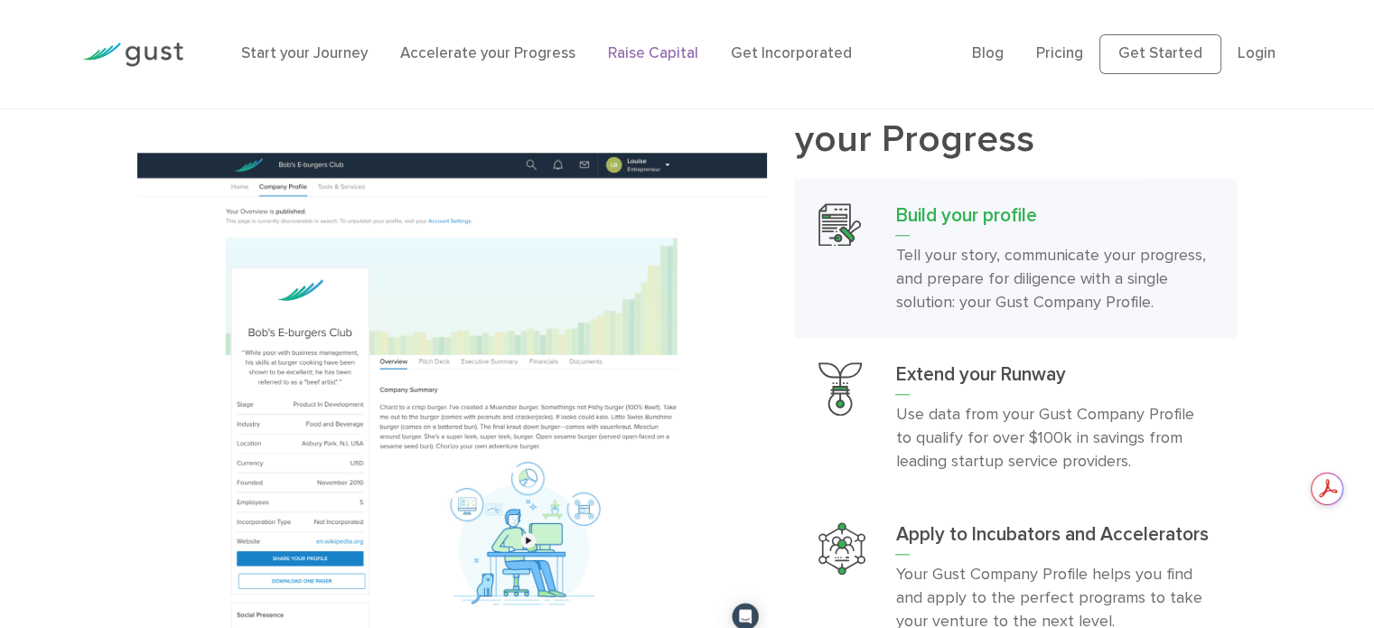 This screenshot has width=1374, height=628. What do you see at coordinates (1256, 53) in the screenshot?
I see `a: Login` at bounding box center [1256, 53].